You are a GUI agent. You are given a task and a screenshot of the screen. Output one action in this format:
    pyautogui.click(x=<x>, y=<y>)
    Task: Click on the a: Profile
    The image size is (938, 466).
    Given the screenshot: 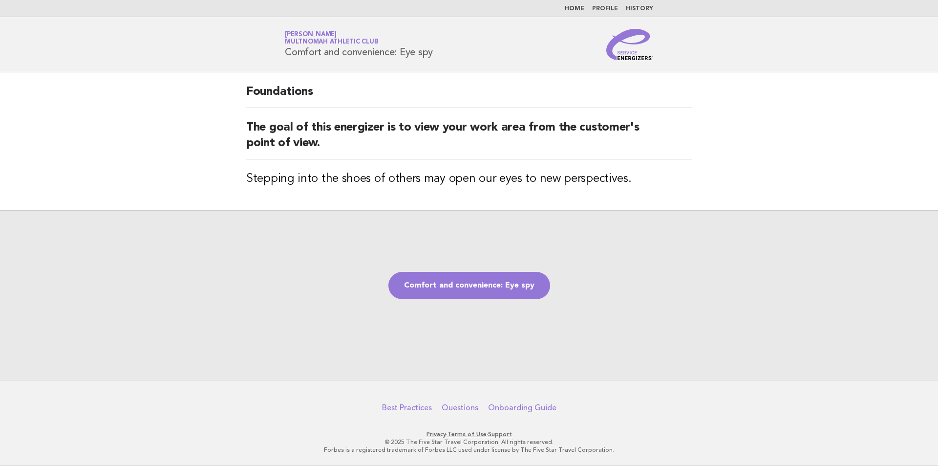 What is the action you would take?
    pyautogui.click(x=605, y=9)
    